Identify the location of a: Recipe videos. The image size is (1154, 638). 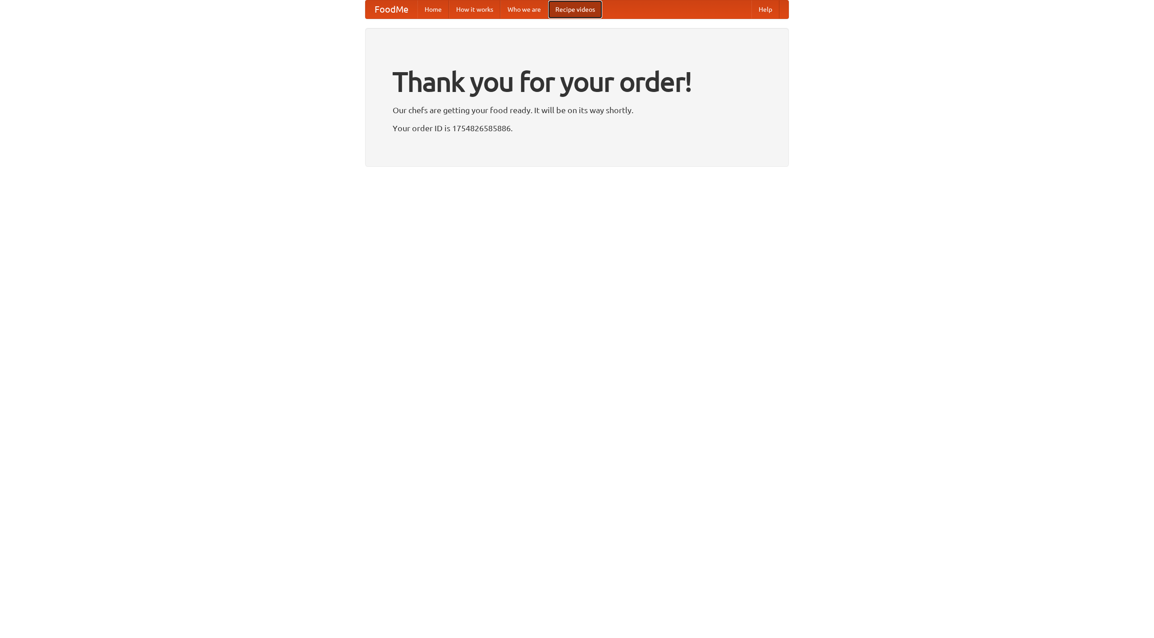
(575, 9).